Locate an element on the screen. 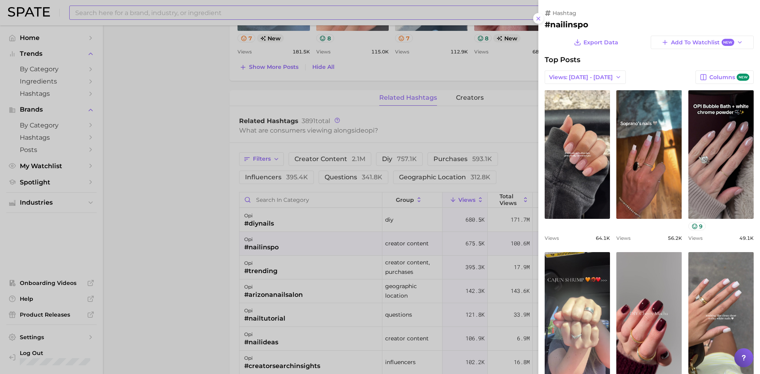 The image size is (760, 374). span: Columns is located at coordinates (729, 77).